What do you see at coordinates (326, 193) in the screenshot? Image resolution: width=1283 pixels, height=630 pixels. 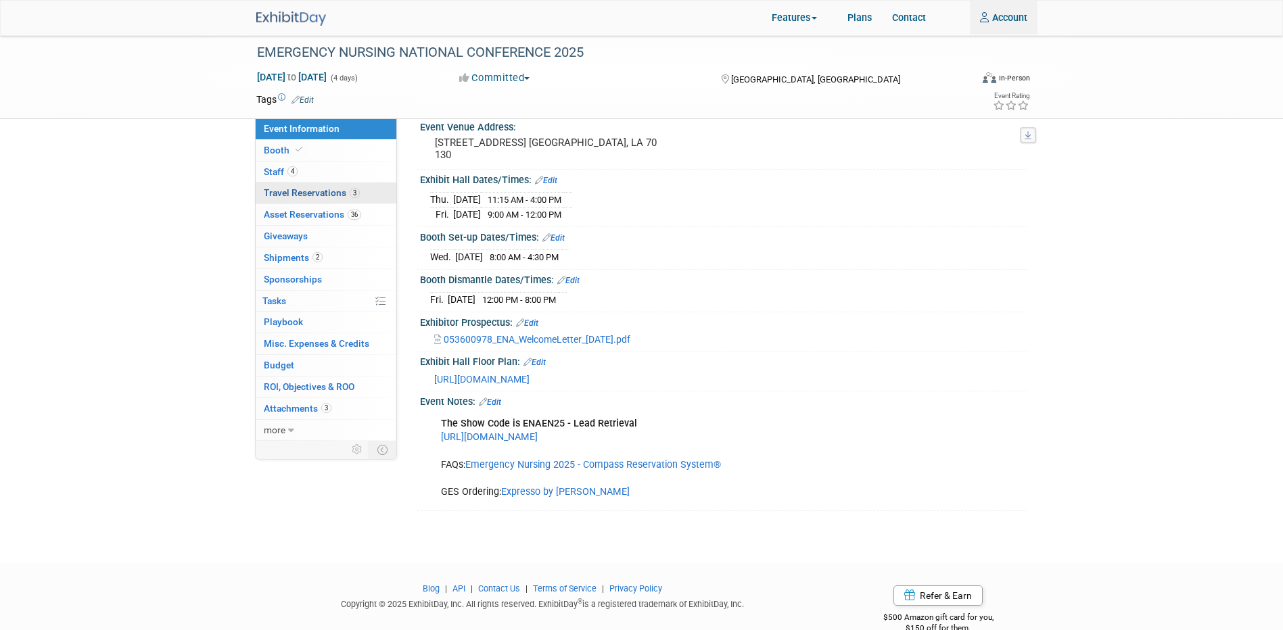 I see `a: Travel Reservations3` at bounding box center [326, 193].